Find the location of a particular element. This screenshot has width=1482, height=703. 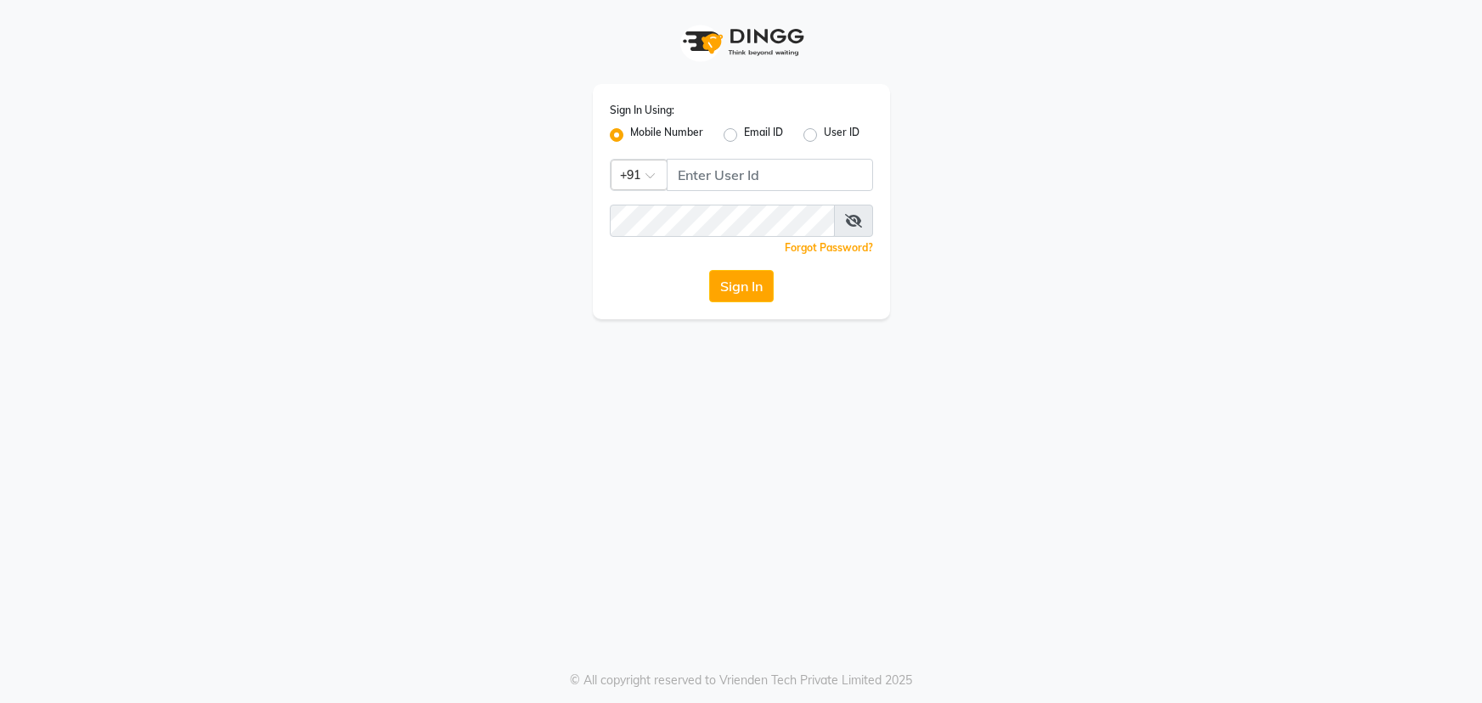

label: Mobile Number is located at coordinates (667, 135).